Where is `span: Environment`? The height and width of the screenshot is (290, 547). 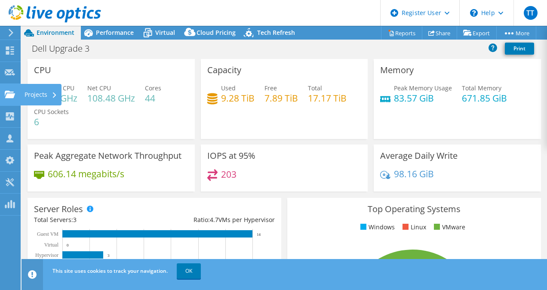 span: Environment is located at coordinates (55, 32).